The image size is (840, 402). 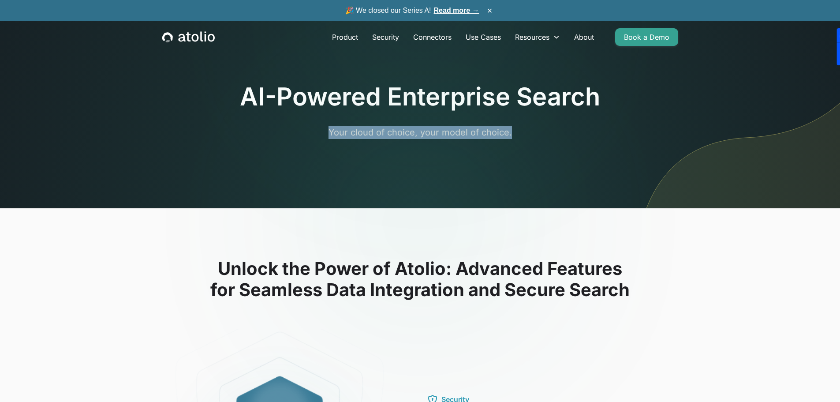 I want to click on h1: AI-Powered Enterprise Search, so click(x=420, y=97).